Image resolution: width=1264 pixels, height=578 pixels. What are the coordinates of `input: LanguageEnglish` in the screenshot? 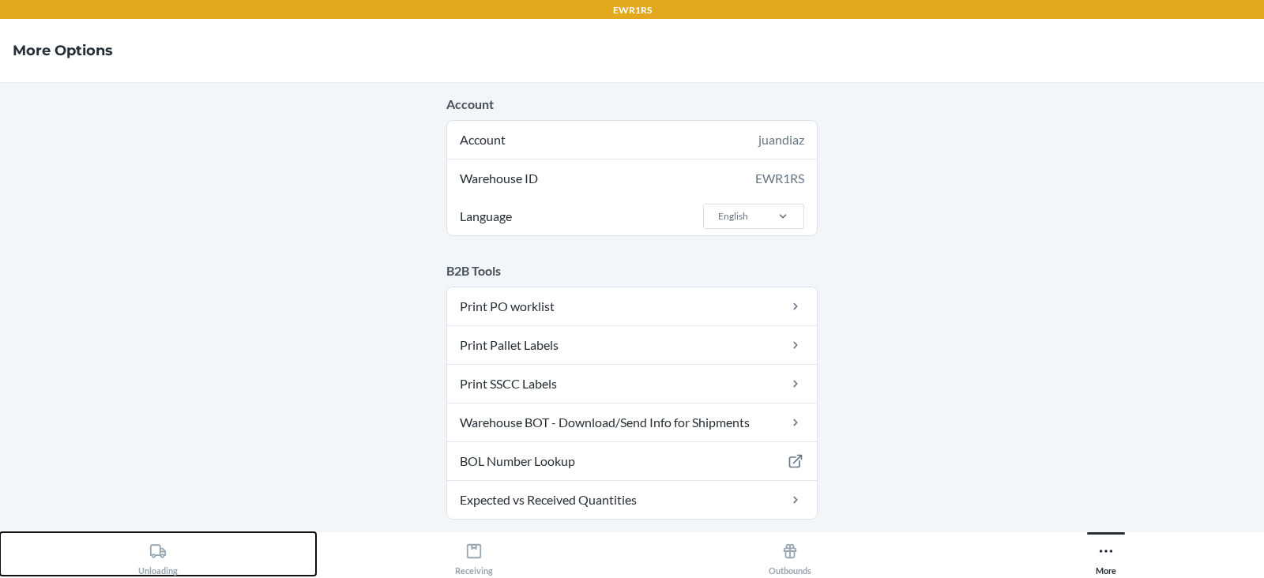 It's located at (717, 216).